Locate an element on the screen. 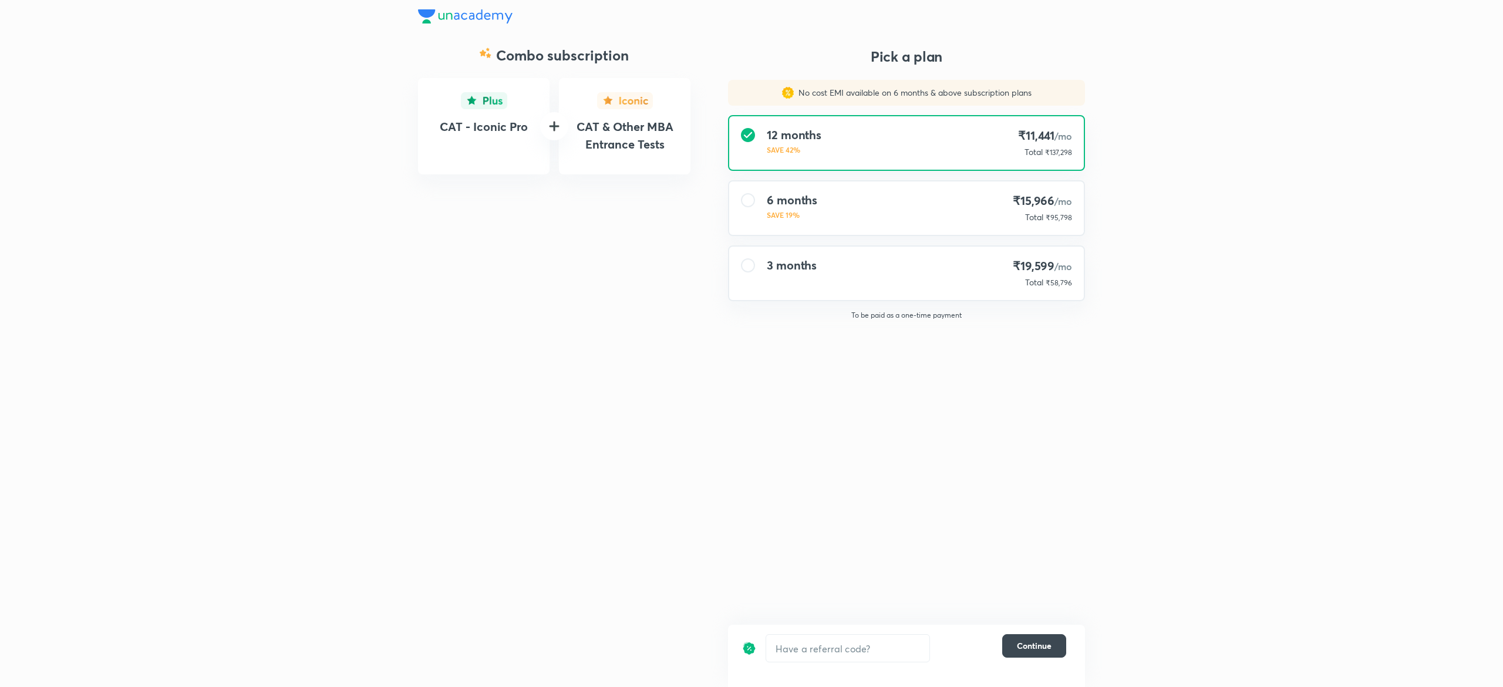  h4: 6 months is located at coordinates (792, 200).